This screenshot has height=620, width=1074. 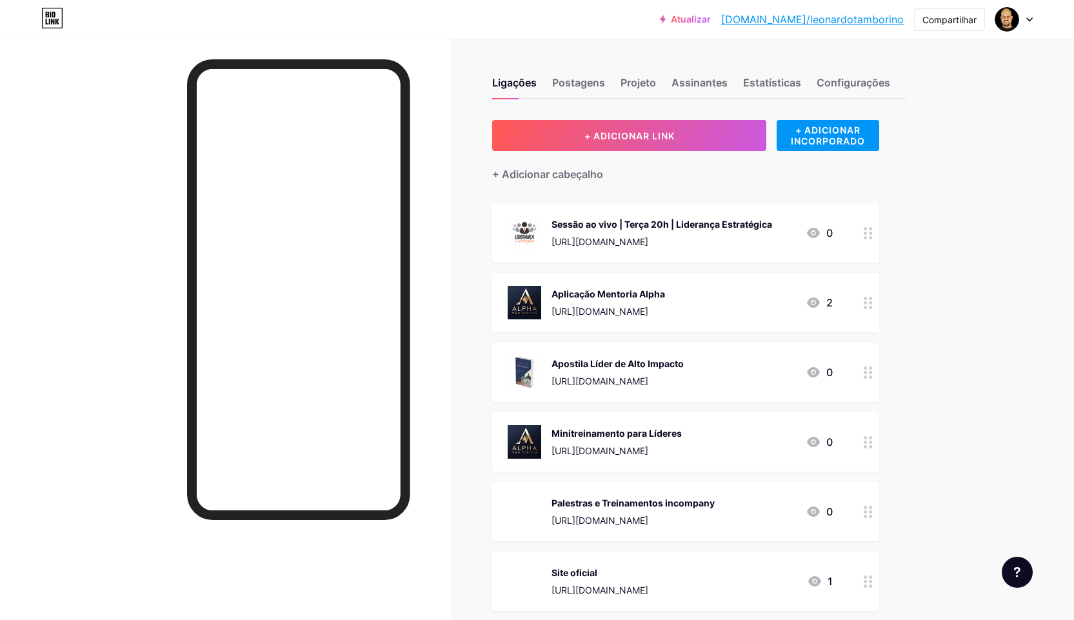 I want to click on font: + ADICIONAR LINK, so click(x=630, y=136).